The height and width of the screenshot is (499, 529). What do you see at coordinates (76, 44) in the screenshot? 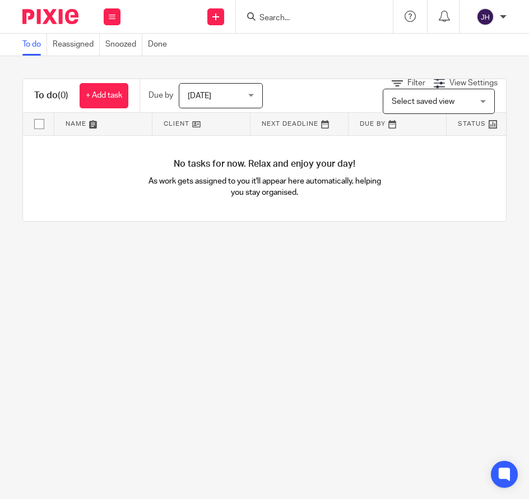
I see `a: Reassigned` at bounding box center [76, 44].